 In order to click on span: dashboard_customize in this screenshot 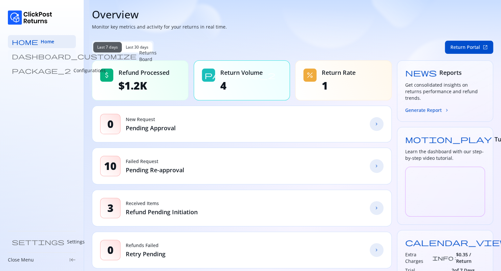, I will do `click(74, 56)`.